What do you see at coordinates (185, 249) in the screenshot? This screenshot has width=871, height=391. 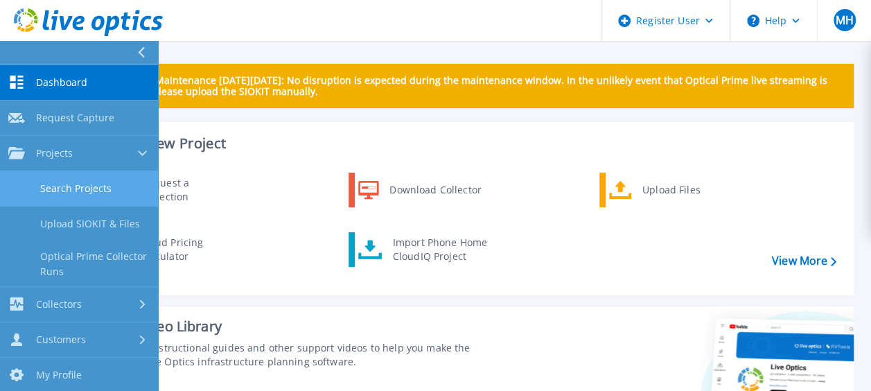 I see `div: Cloud Pricing Calculator` at bounding box center [185, 249].